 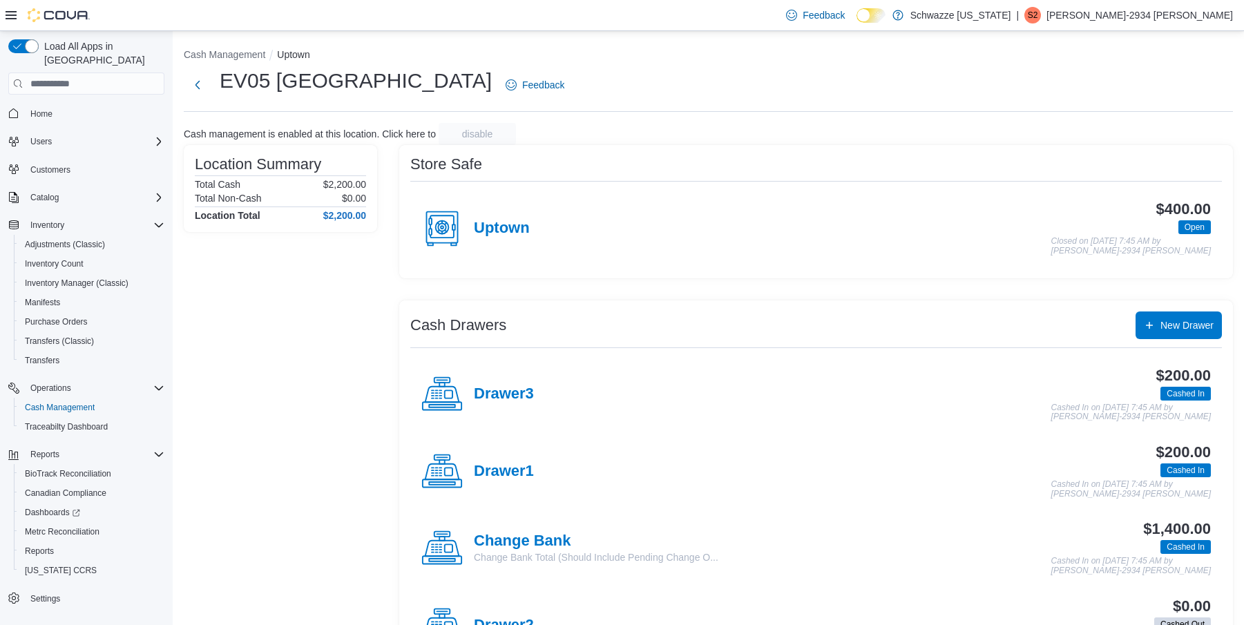 What do you see at coordinates (92, 360) in the screenshot?
I see `button: Transfers` at bounding box center [92, 360].